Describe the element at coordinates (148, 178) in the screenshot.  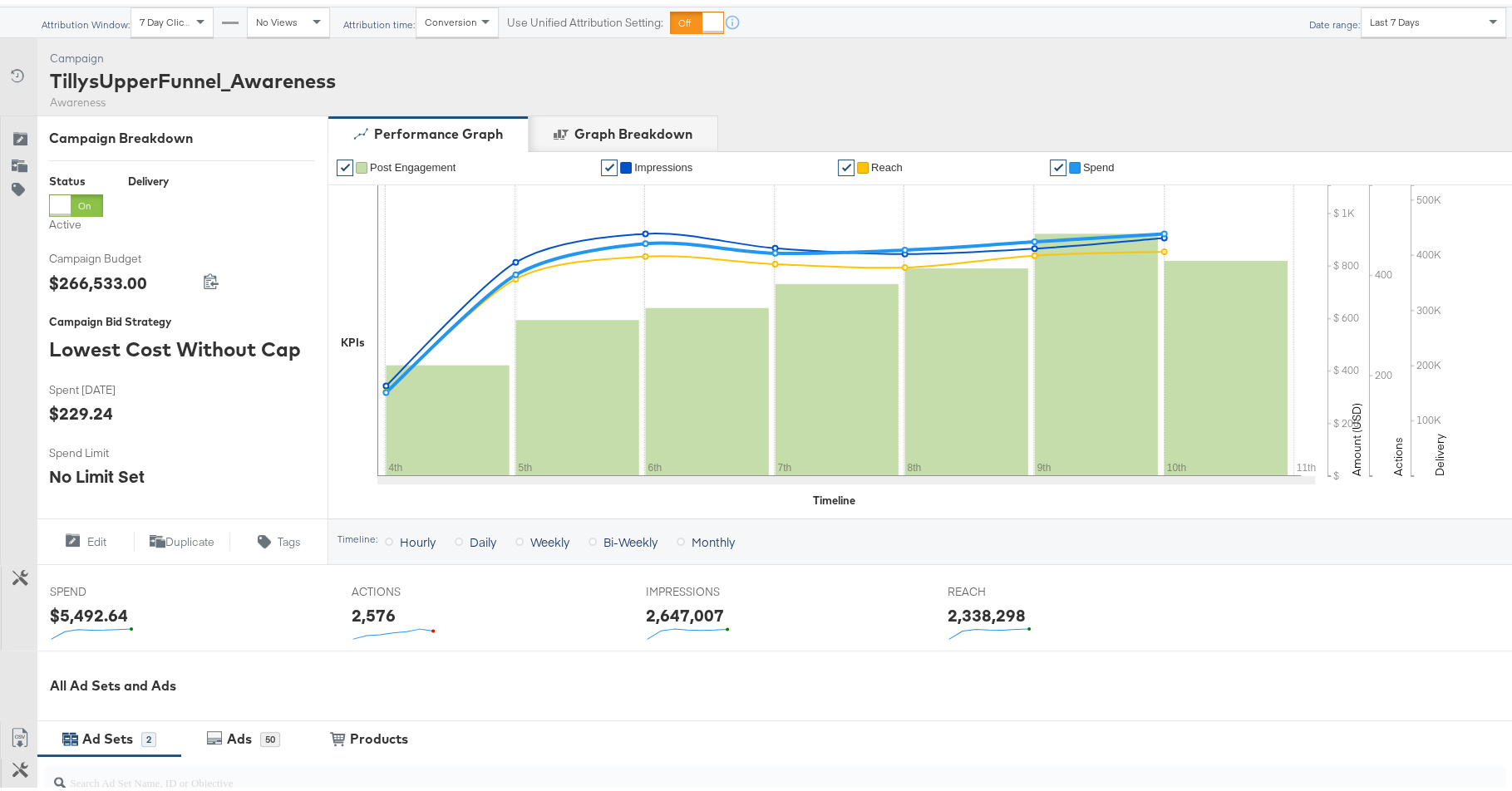
I see `div: Delivery` at that location.